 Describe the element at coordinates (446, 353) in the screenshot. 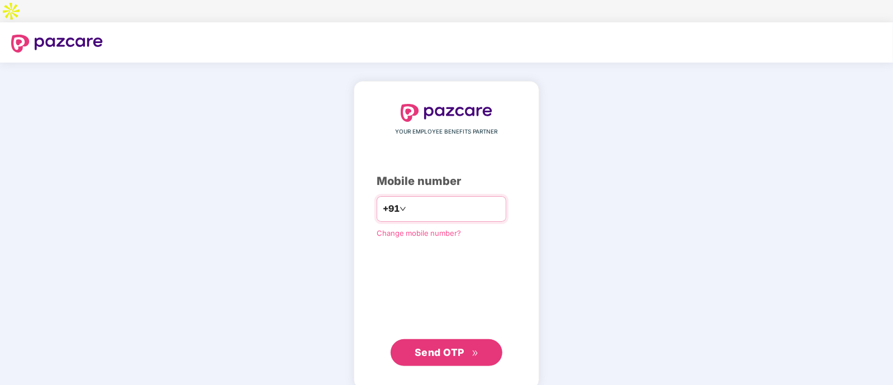

I see `button: Send OTPdouble-right` at that location.